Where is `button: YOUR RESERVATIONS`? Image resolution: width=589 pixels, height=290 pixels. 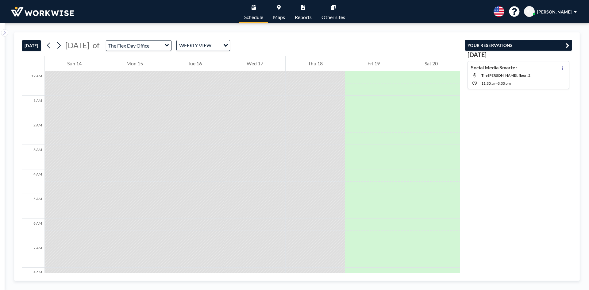
button: YOUR RESERVATIONS is located at coordinates (519, 45).